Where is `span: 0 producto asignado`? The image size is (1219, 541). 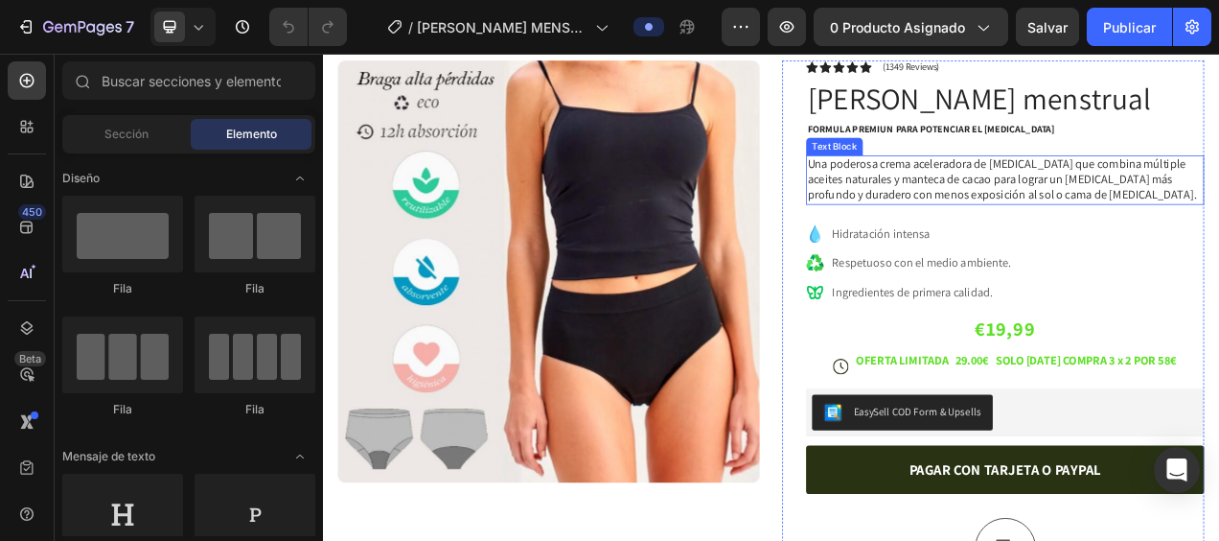
span: 0 producto asignado is located at coordinates (897, 27).